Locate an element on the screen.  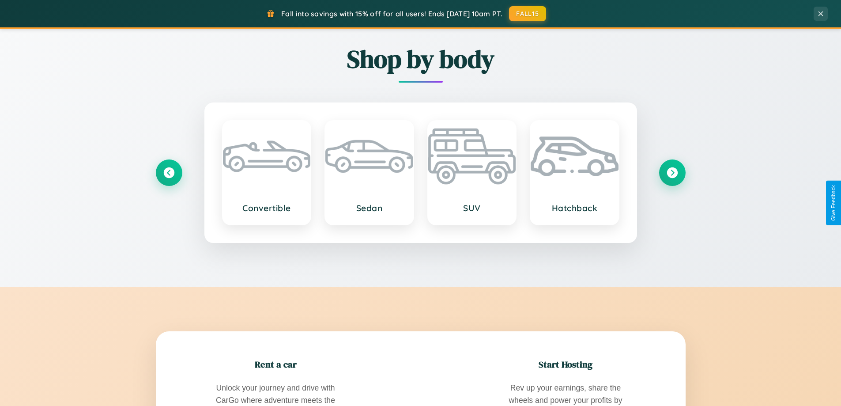
div: Give Feedback is located at coordinates (833, 203).